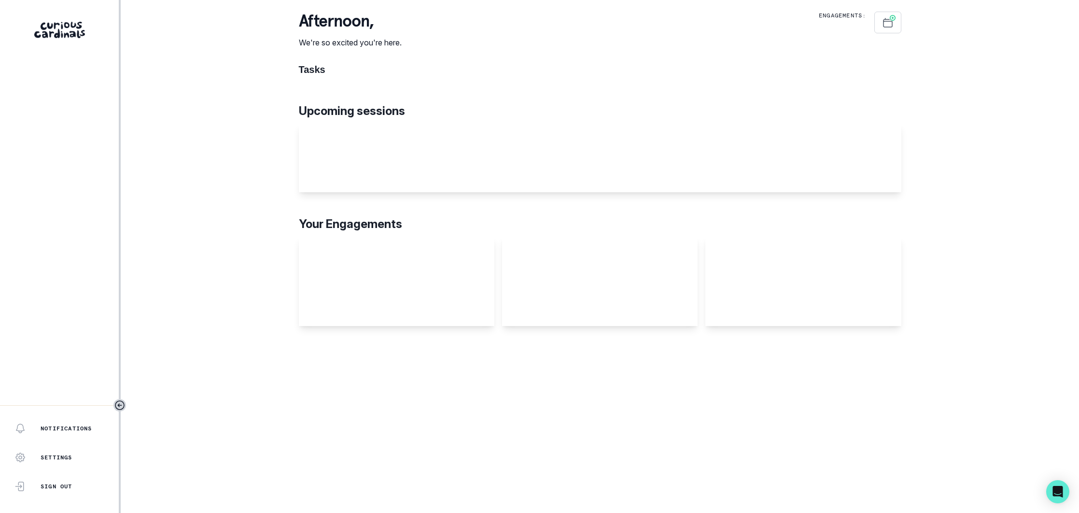 This screenshot has height=513, width=1079. Describe the element at coordinates (59, 30) in the screenshot. I see `img: Curious Cardinals Logo` at that location.